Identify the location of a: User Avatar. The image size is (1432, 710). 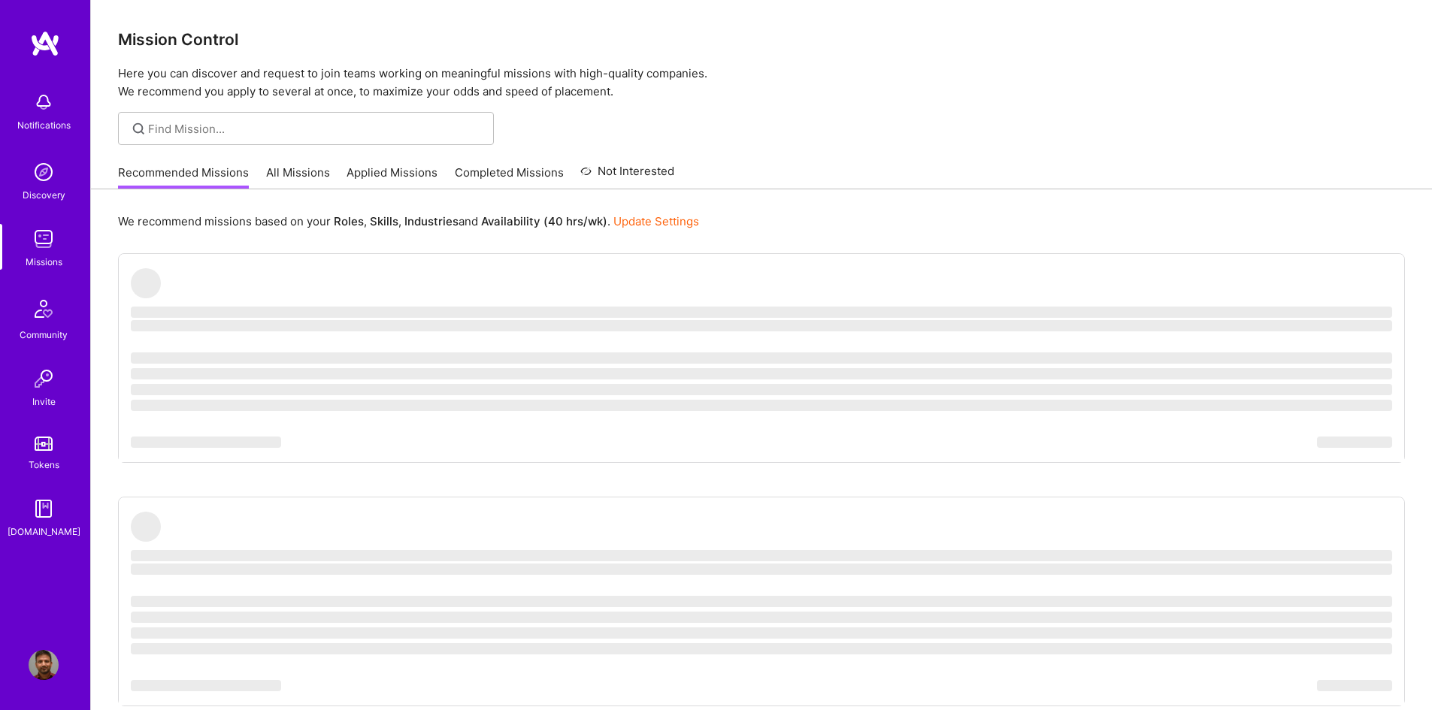
(44, 665).